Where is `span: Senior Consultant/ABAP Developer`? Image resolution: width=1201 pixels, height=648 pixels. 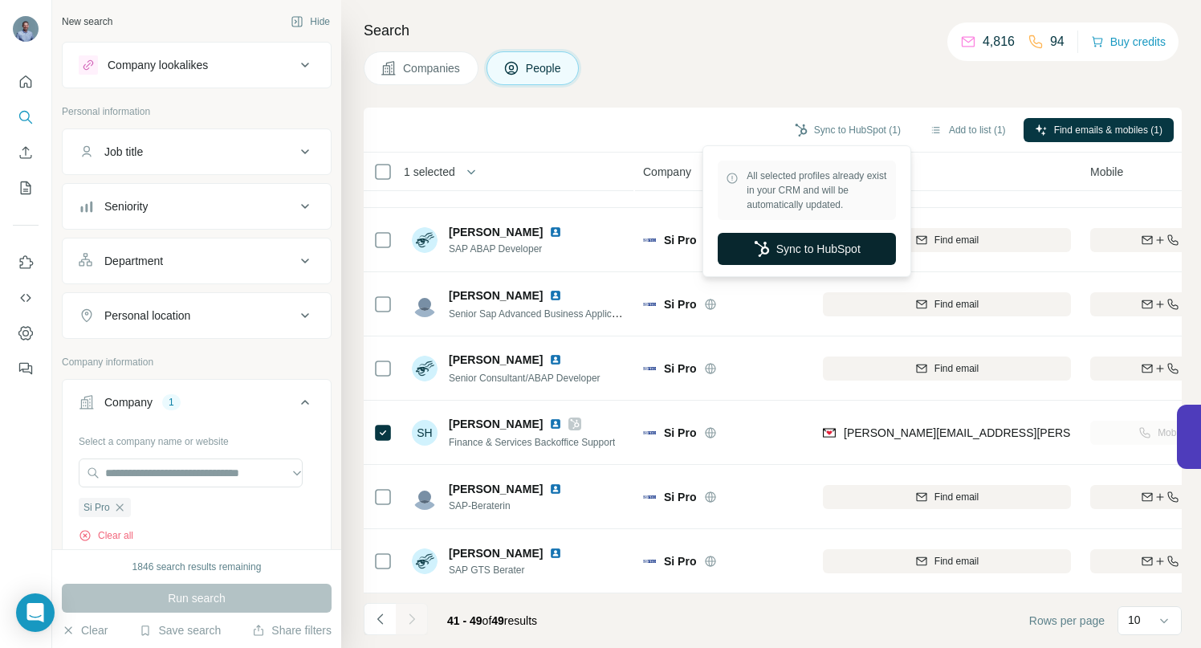
span: Senior Consultant/ABAP Developer is located at coordinates (524, 378).